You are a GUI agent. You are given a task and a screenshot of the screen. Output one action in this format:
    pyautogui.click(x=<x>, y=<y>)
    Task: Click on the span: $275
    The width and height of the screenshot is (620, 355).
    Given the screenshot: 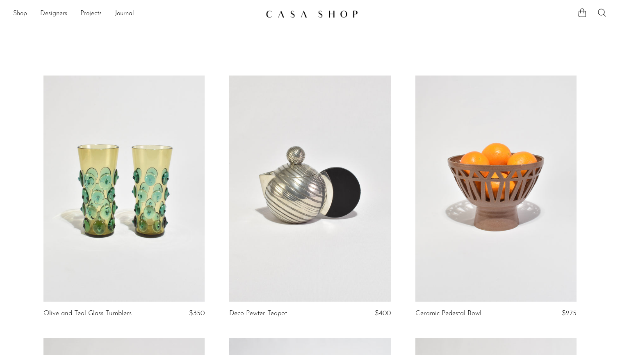 What is the action you would take?
    pyautogui.click(x=569, y=313)
    